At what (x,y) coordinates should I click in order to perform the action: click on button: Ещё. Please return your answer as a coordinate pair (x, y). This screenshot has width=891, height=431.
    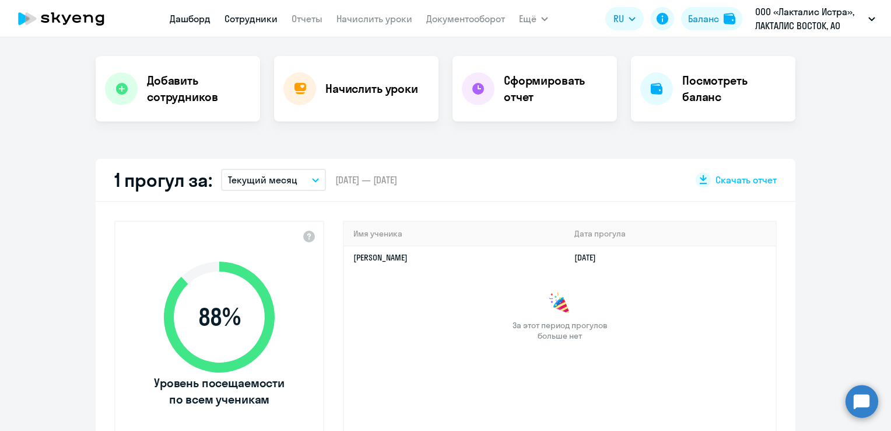
    Looking at the image, I should click on (534, 19).